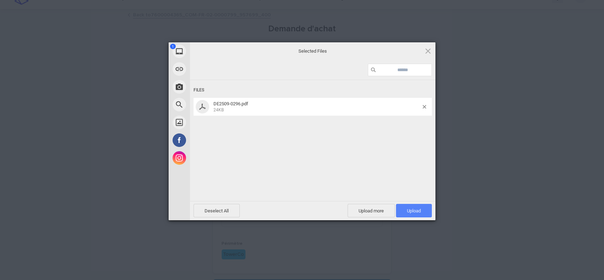 The image size is (604, 280). What do you see at coordinates (211, 69) in the screenshot?
I see `div: Link (URL)` at bounding box center [211, 69].